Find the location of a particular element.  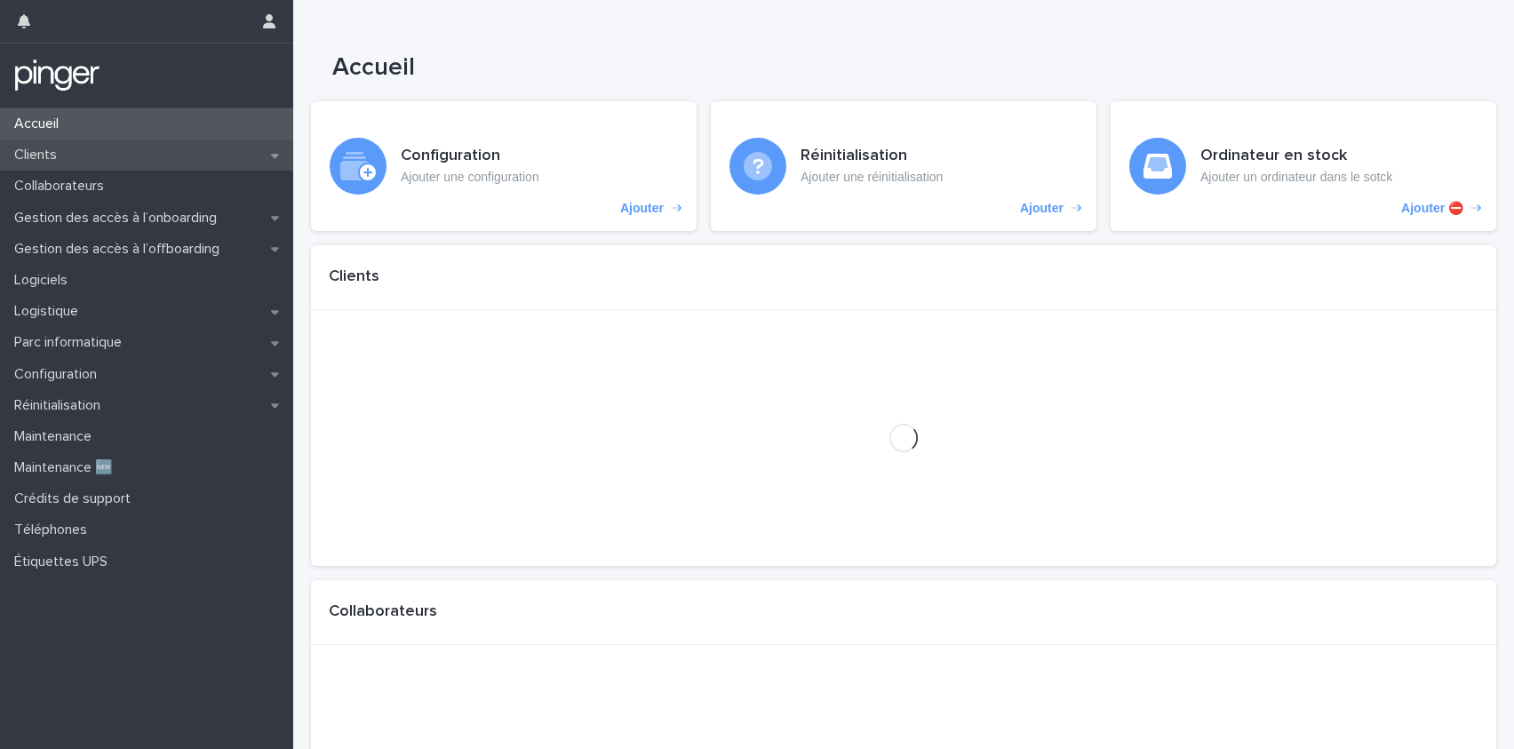

p: Logistique is located at coordinates (50, 311).